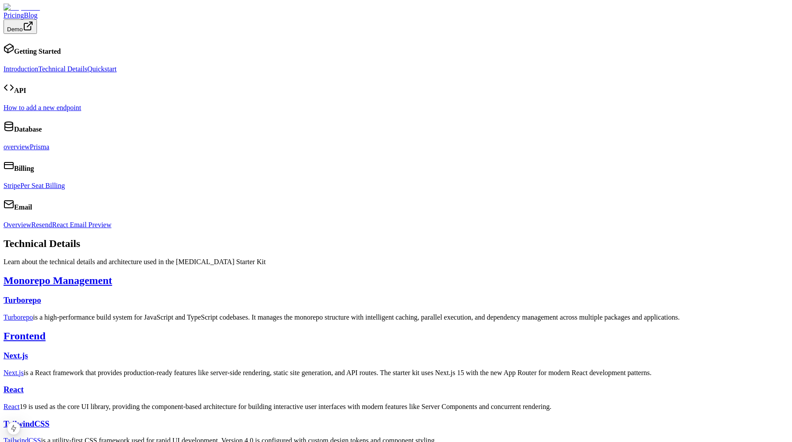 The width and height of the screenshot is (792, 442). What do you see at coordinates (396, 243) in the screenshot?
I see `h1: Technical Details` at bounding box center [396, 243].